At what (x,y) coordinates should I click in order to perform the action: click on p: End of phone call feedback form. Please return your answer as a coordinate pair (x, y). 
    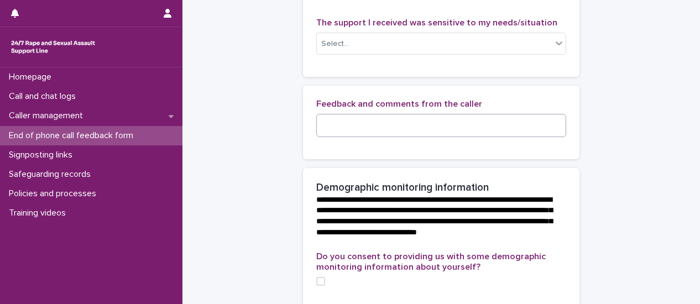
    Looking at the image, I should click on (73, 135).